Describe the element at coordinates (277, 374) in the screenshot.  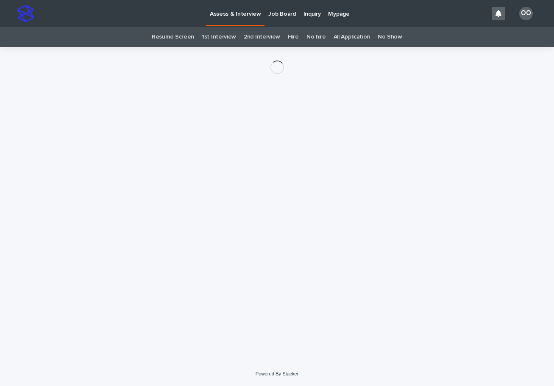
I see `a: Powered By Stacker` at that location.